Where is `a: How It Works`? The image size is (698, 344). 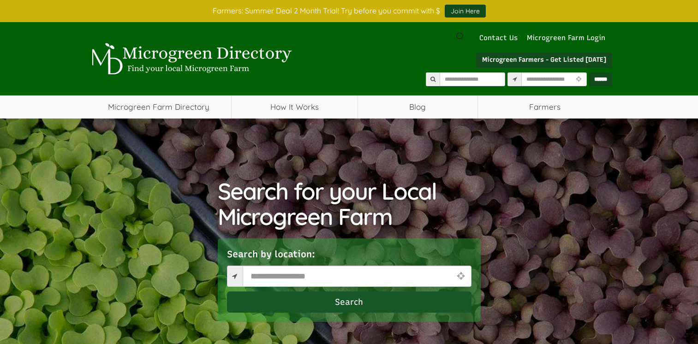
a: How It Works is located at coordinates (294, 107).